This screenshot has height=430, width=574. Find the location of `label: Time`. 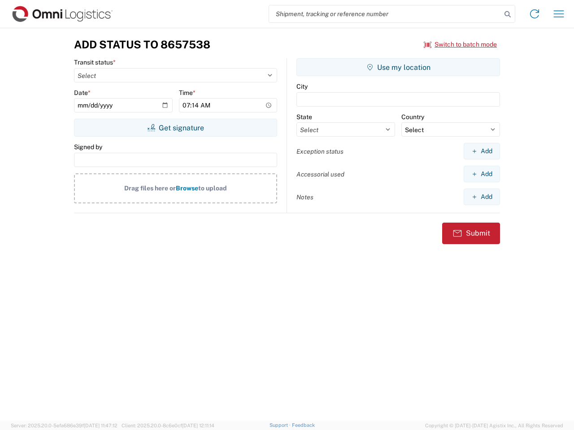

label: Time is located at coordinates (187, 93).